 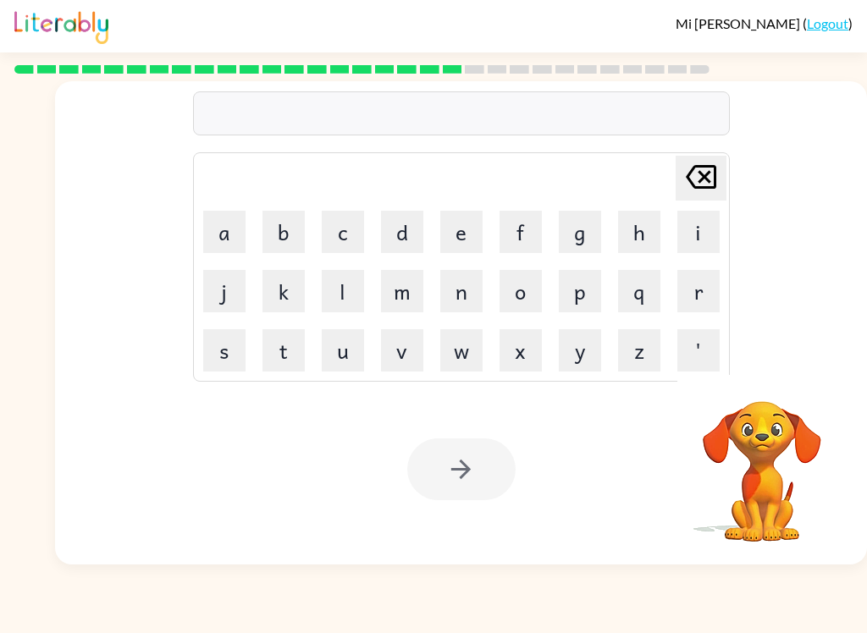 What do you see at coordinates (402, 351) in the screenshot?
I see `button: v` at bounding box center [402, 351].